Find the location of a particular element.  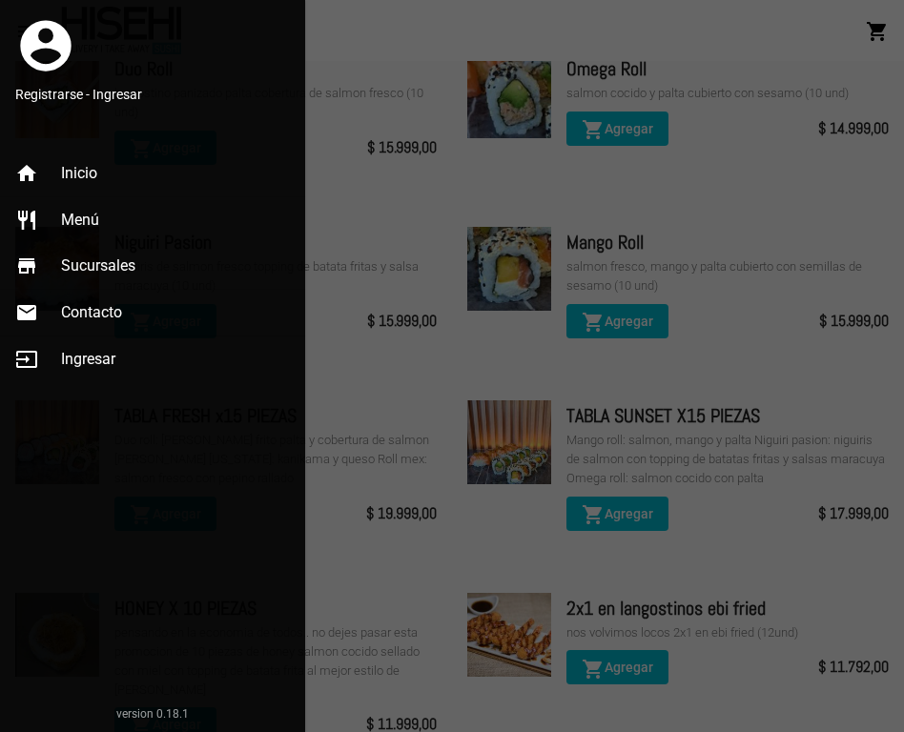

div: version 0.18.1 is located at coordinates (153, 714).